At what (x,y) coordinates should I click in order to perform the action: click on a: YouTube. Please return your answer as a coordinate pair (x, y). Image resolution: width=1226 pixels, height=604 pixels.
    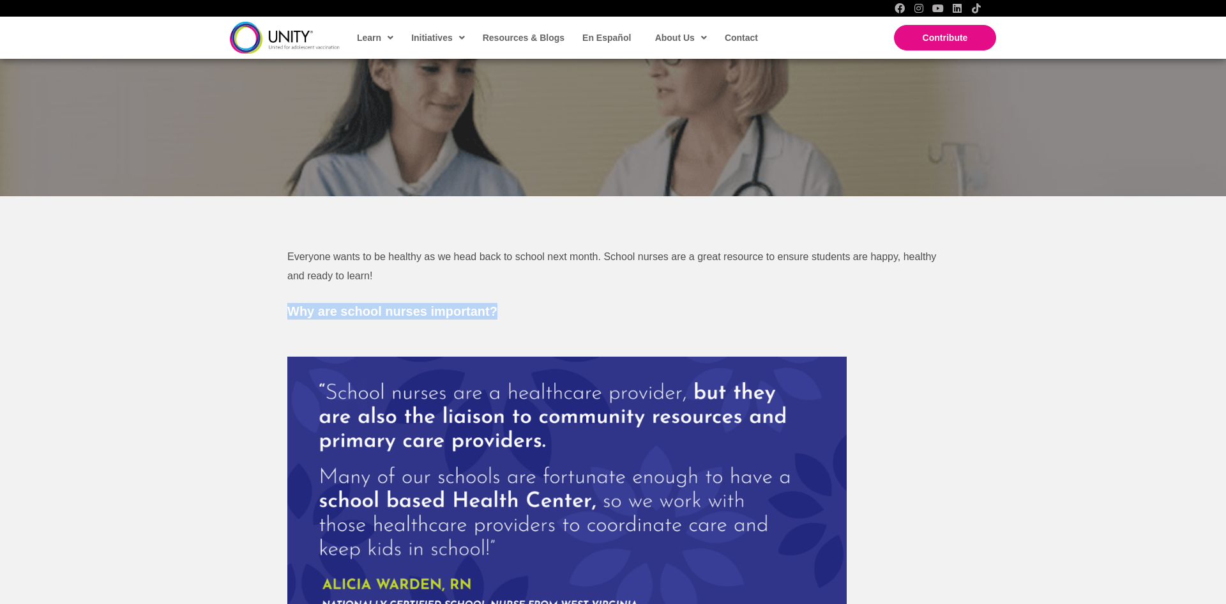
    Looking at the image, I should click on (938, 8).